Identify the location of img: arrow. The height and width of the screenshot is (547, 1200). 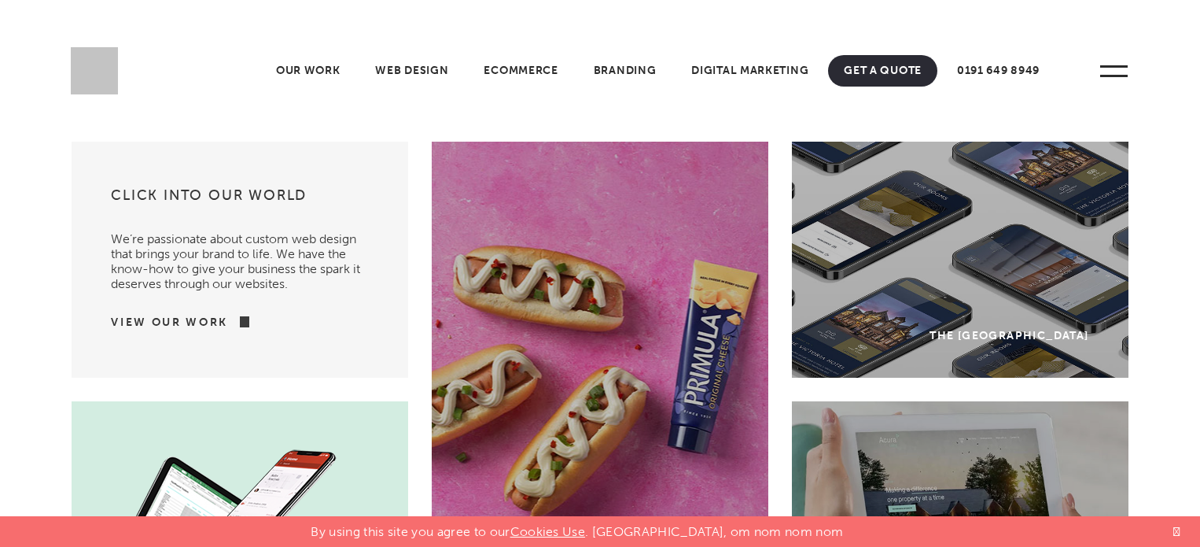
(238, 322).